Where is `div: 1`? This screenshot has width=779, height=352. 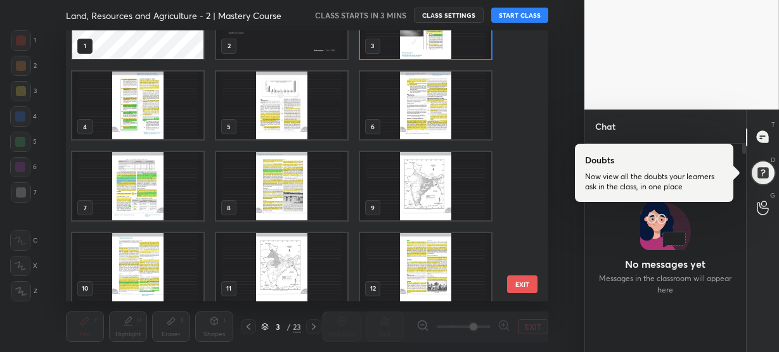 div: 1 is located at coordinates (23, 41).